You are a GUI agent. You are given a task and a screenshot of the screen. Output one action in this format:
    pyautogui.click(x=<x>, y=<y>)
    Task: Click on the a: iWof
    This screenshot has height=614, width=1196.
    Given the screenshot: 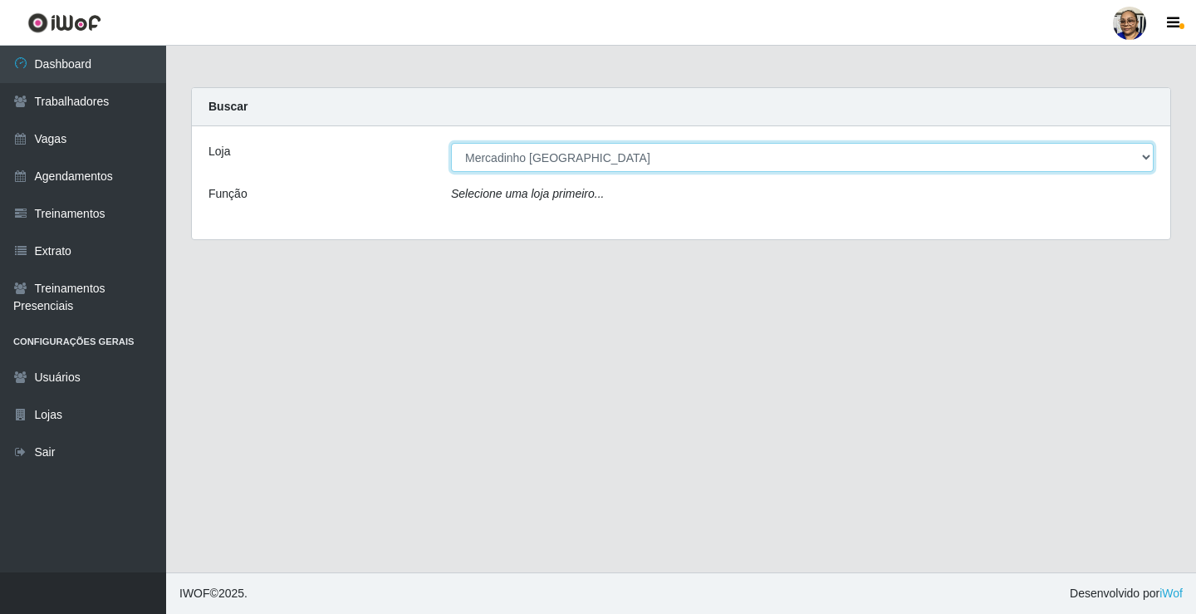 What is the action you would take?
    pyautogui.click(x=1171, y=593)
    